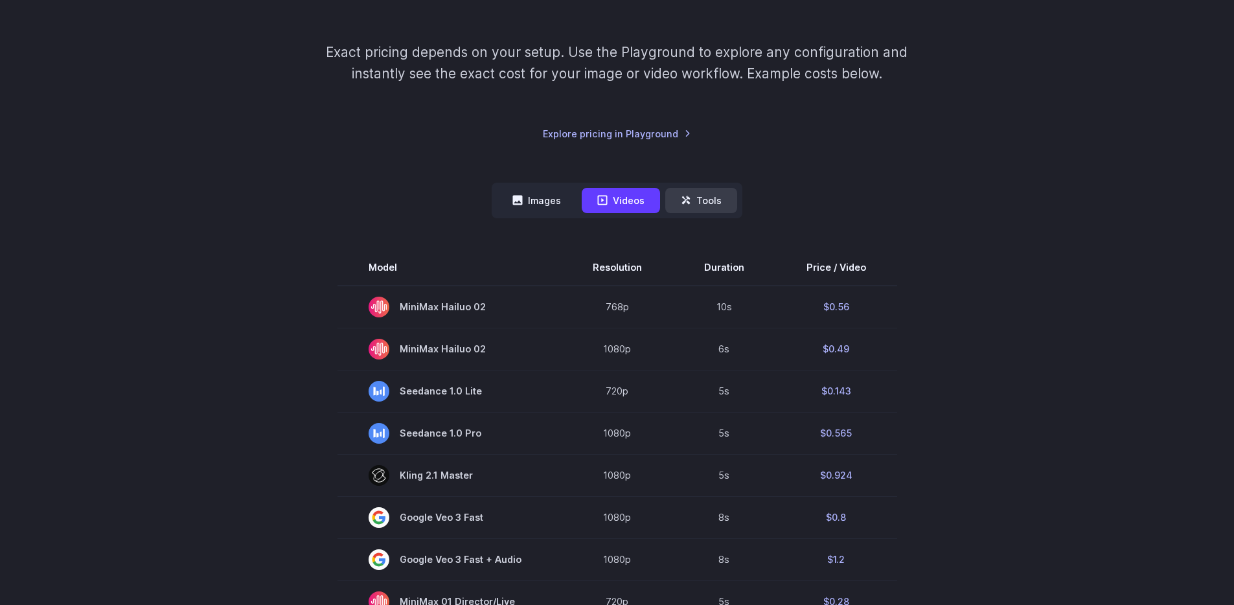 The width and height of the screenshot is (1234, 605). What do you see at coordinates (724, 268) in the screenshot?
I see `th: Duration` at bounding box center [724, 268].